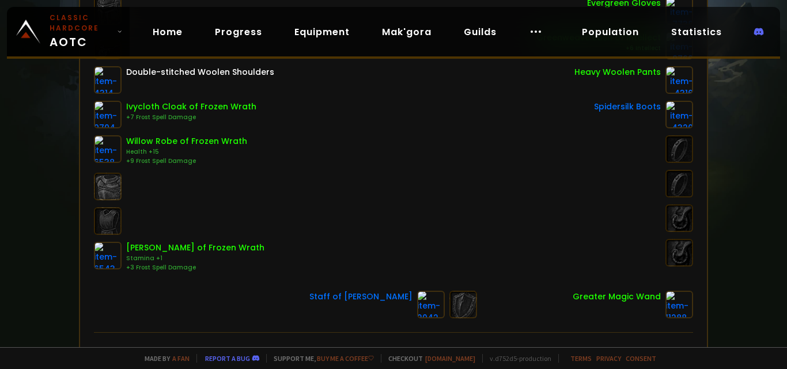 The height and width of the screenshot is (369, 787). What do you see at coordinates (581, 358) in the screenshot?
I see `a: Terms` at bounding box center [581, 358].